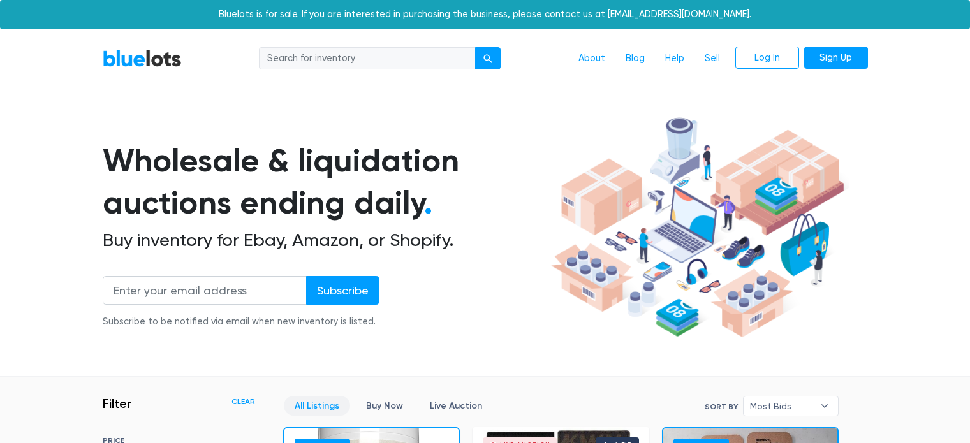  What do you see at coordinates (241, 322) in the screenshot?
I see `div: Subscribe to be notified via email when new inventory is listed.` at bounding box center [241, 322].